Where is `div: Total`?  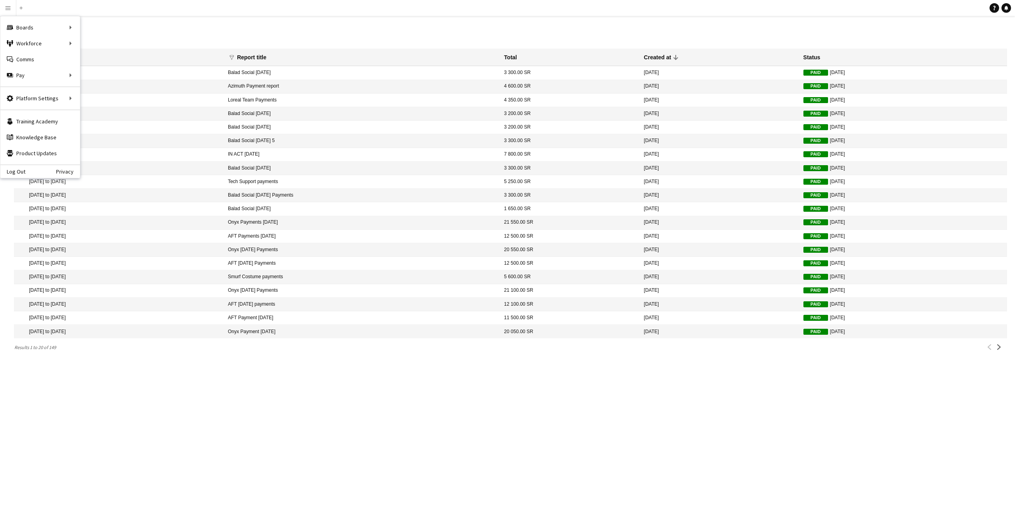 div: Total is located at coordinates (510, 57).